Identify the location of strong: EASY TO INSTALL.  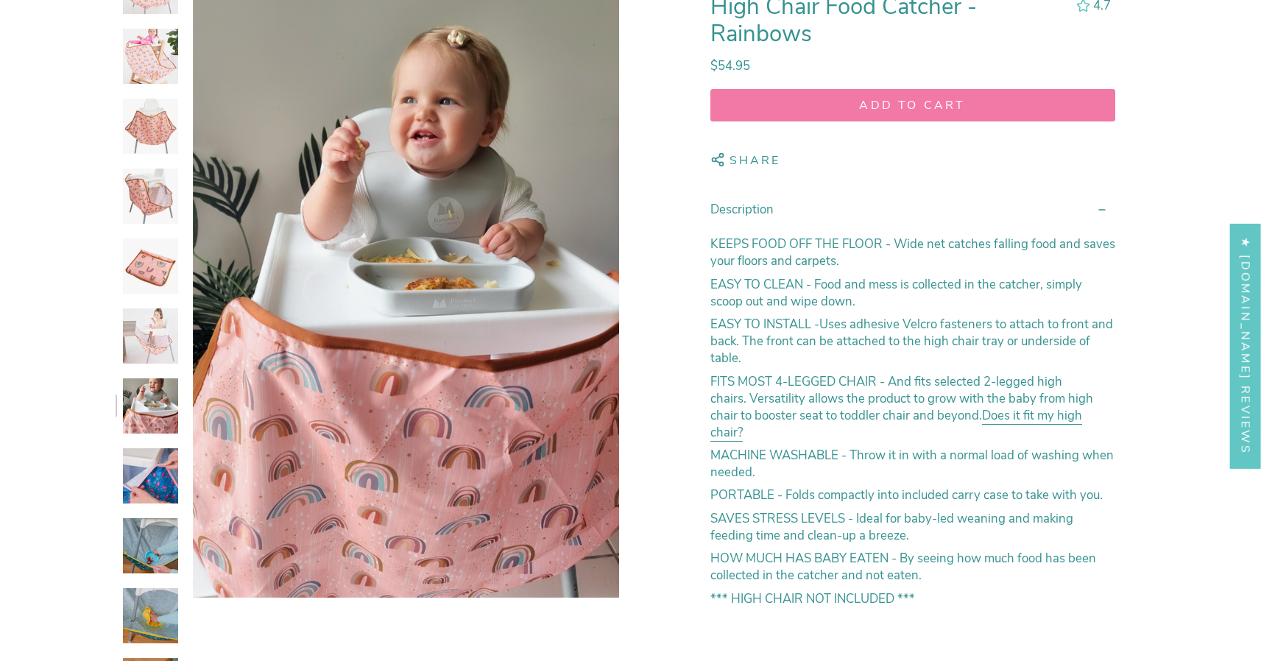
(761, 325).